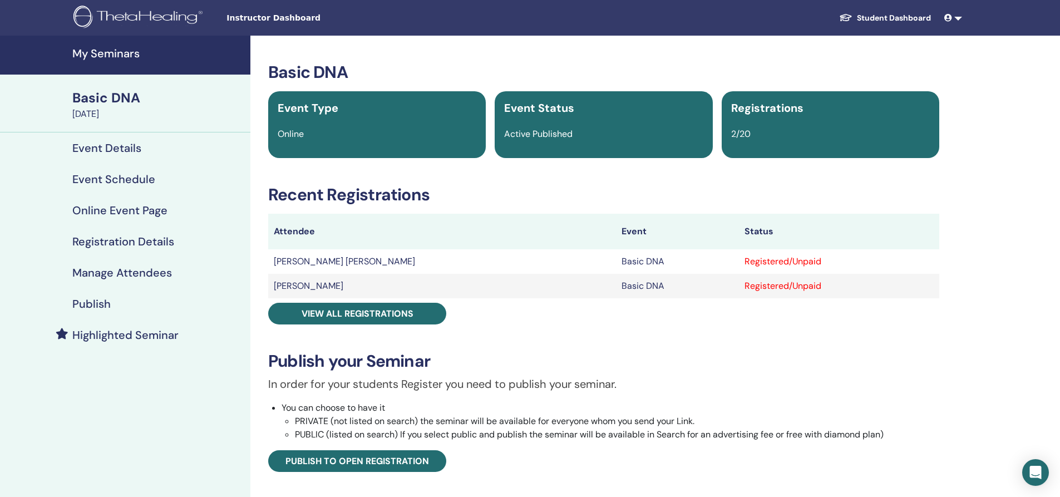 The width and height of the screenshot is (1060, 497). What do you see at coordinates (884, 18) in the screenshot?
I see `a: Student Dashboard` at bounding box center [884, 18].